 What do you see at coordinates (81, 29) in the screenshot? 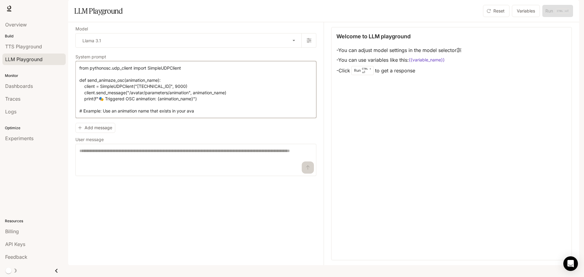
I see `p: Model` at bounding box center [81, 29].